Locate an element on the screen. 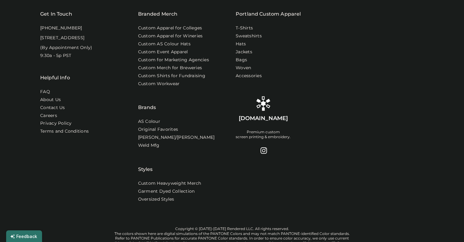 The image size is (464, 242). a: Hats is located at coordinates (241, 44).